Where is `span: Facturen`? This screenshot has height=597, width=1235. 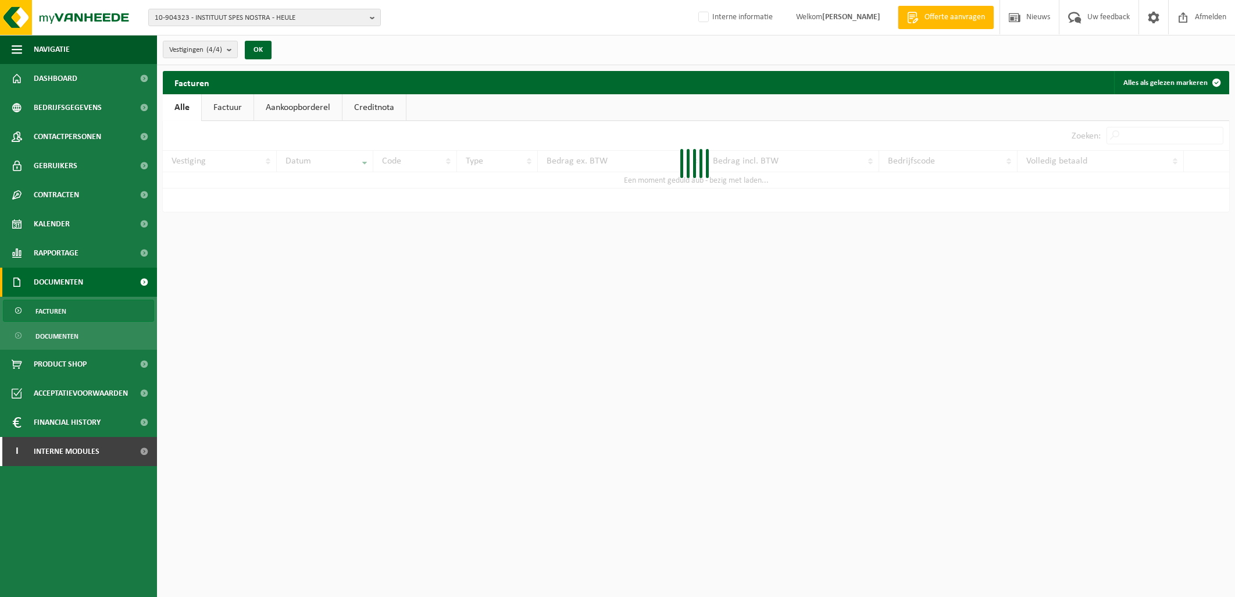
span: Facturen is located at coordinates (51, 311).